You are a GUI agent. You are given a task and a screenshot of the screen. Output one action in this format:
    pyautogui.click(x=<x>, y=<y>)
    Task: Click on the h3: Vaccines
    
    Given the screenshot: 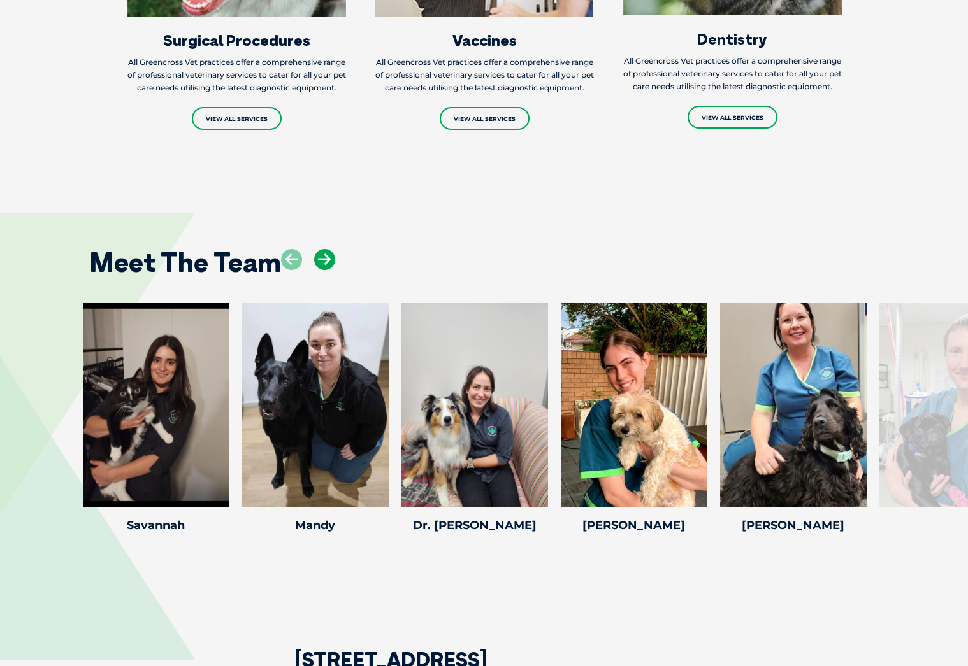 What is the action you would take?
    pyautogui.click(x=484, y=40)
    